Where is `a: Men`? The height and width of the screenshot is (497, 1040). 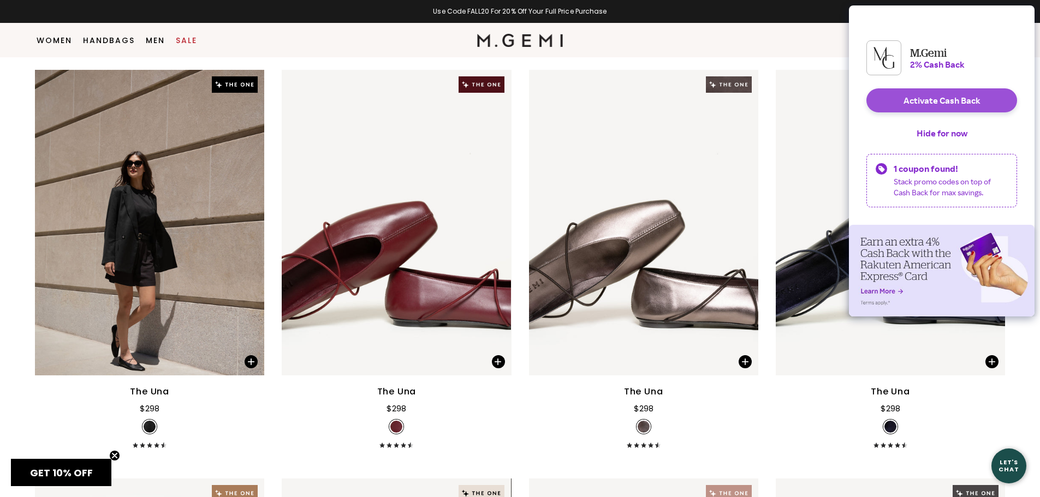 a: Men is located at coordinates (155, 40).